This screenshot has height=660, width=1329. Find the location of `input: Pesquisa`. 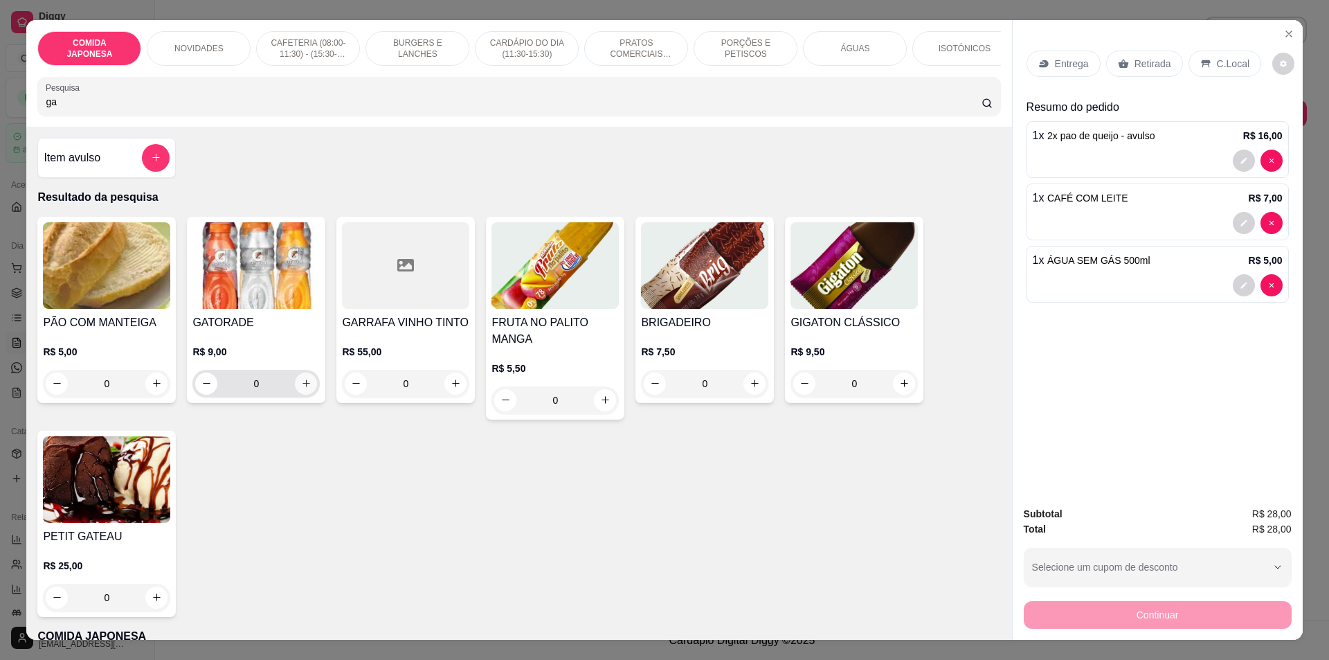

input: Pesquisa is located at coordinates (513, 102).